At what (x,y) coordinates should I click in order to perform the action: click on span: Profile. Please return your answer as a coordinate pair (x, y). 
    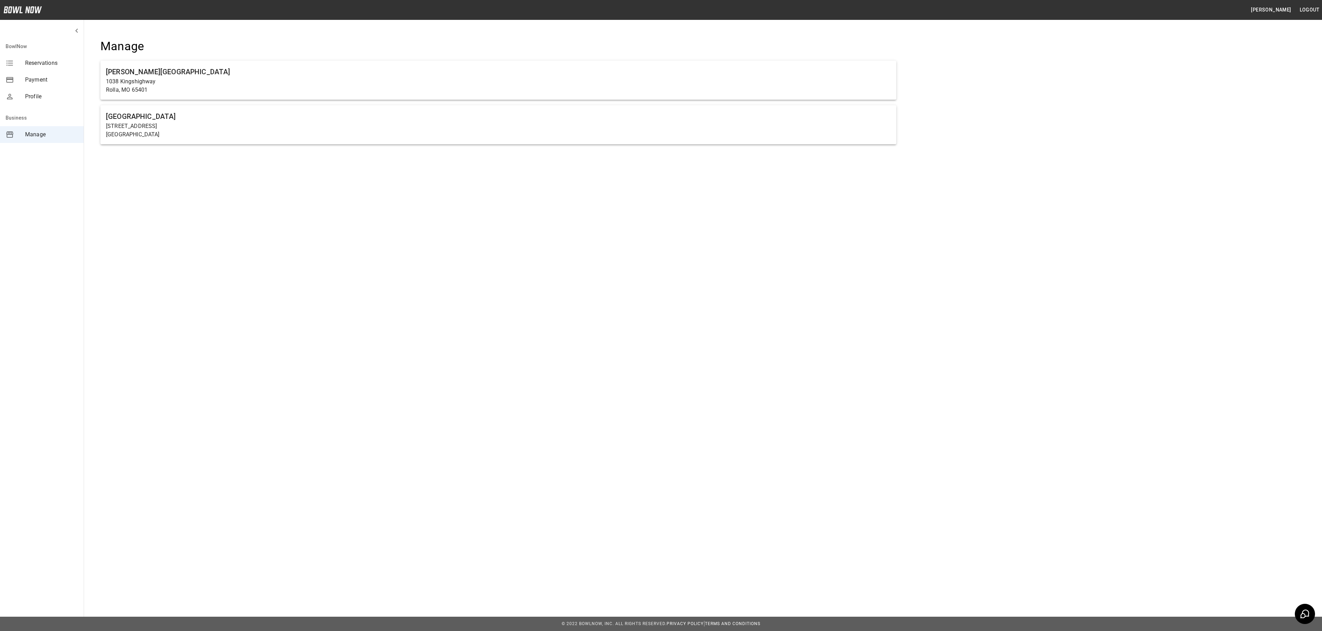
    Looking at the image, I should click on (52, 97).